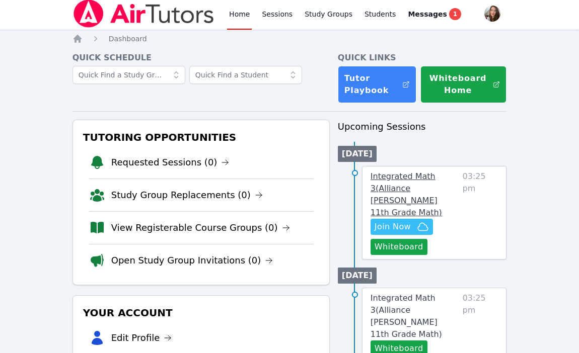  I want to click on h4: Quick Links, so click(422, 58).